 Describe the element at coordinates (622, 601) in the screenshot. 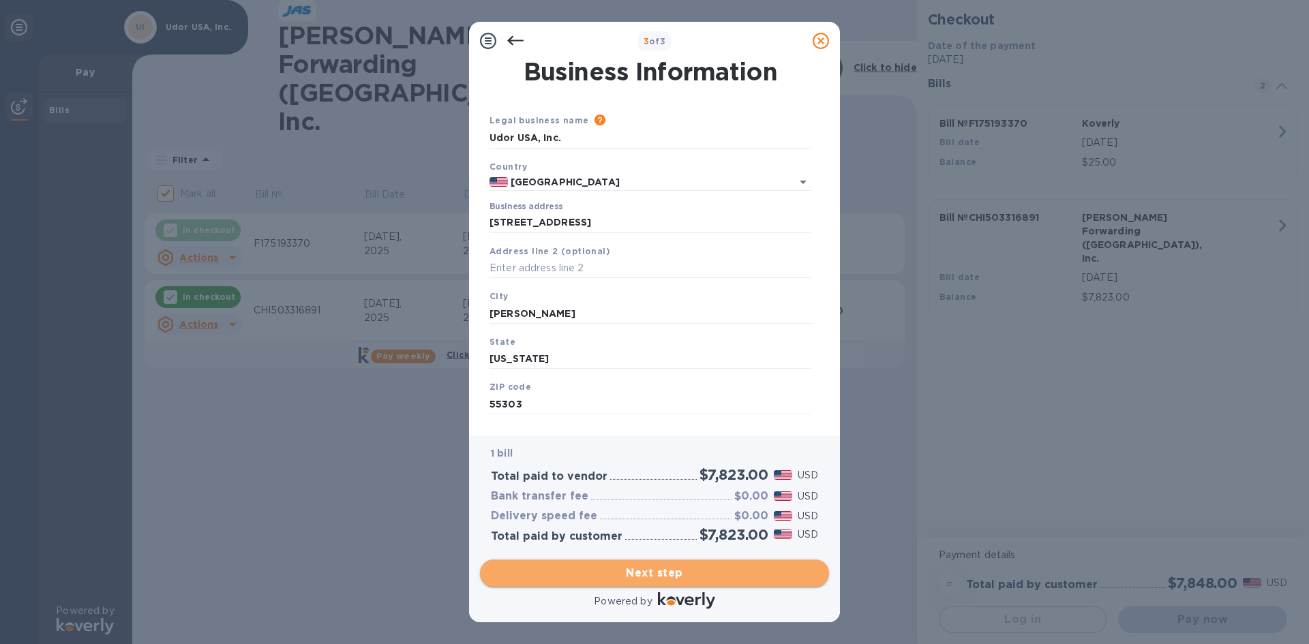

I see `p: Powered by` at that location.